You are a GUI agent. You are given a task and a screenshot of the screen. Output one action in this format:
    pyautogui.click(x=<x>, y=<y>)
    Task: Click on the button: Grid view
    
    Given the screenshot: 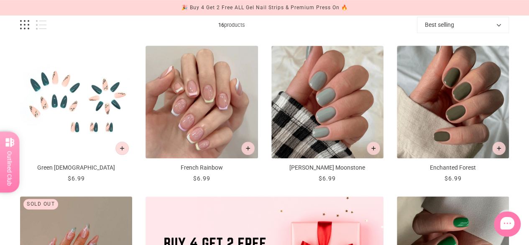 What is the action you would take?
    pyautogui.click(x=25, y=25)
    